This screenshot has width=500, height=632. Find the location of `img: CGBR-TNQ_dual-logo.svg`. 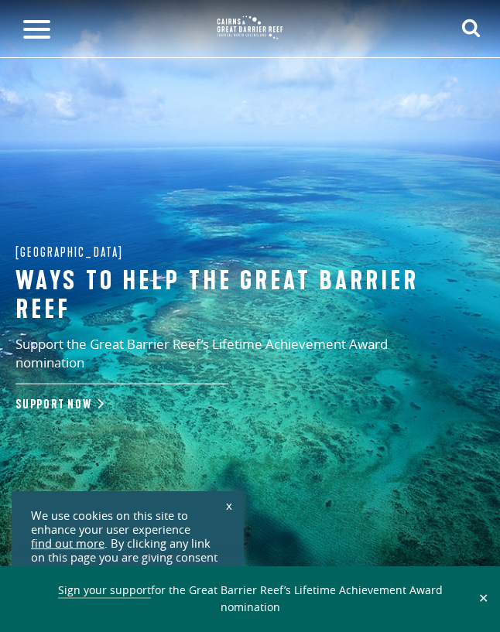

img: CGBR-TNQ_dual-logo.svg is located at coordinates (250, 27).